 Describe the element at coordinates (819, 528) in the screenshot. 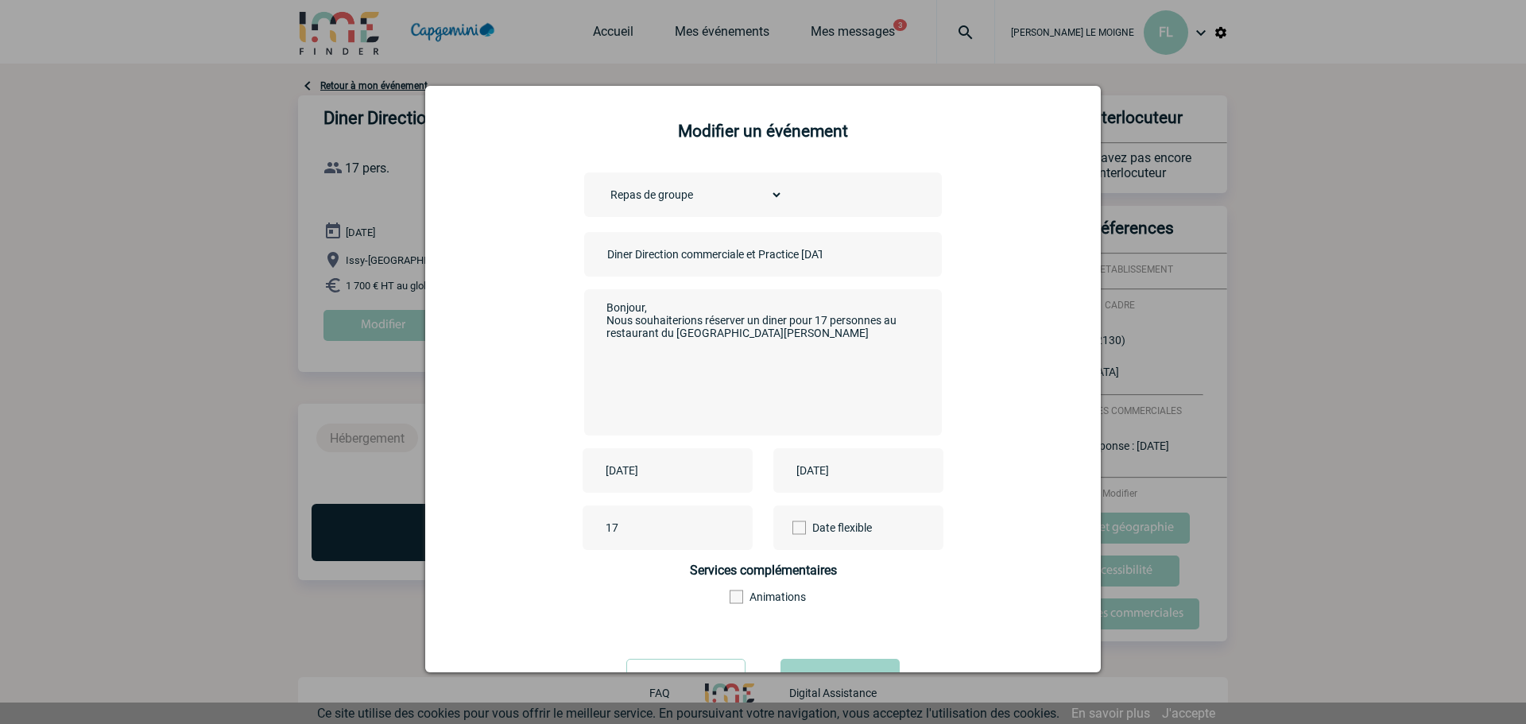

I see `label: Date flexible` at that location.